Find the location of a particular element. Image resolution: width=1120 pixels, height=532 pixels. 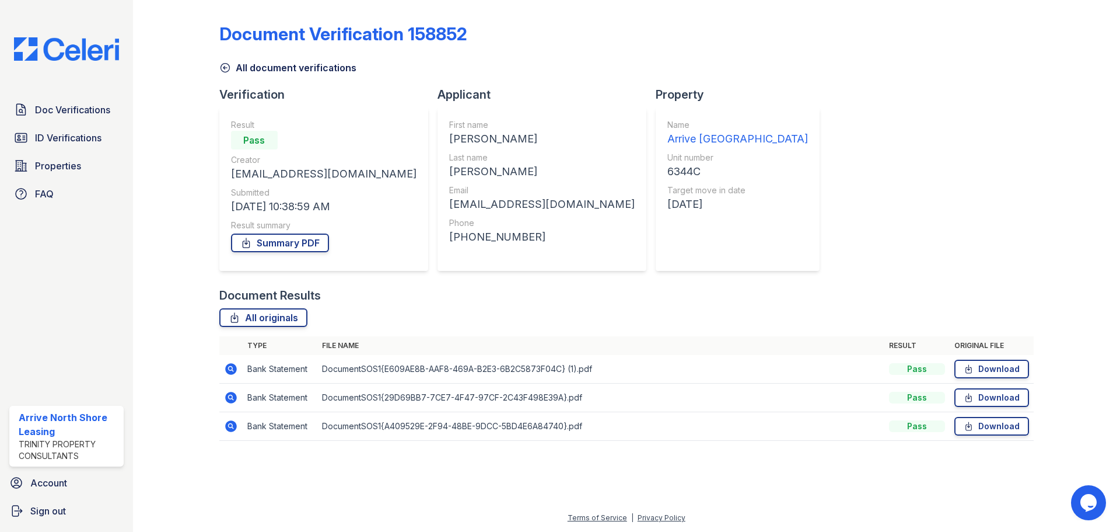

a: Properties is located at coordinates (67, 166).